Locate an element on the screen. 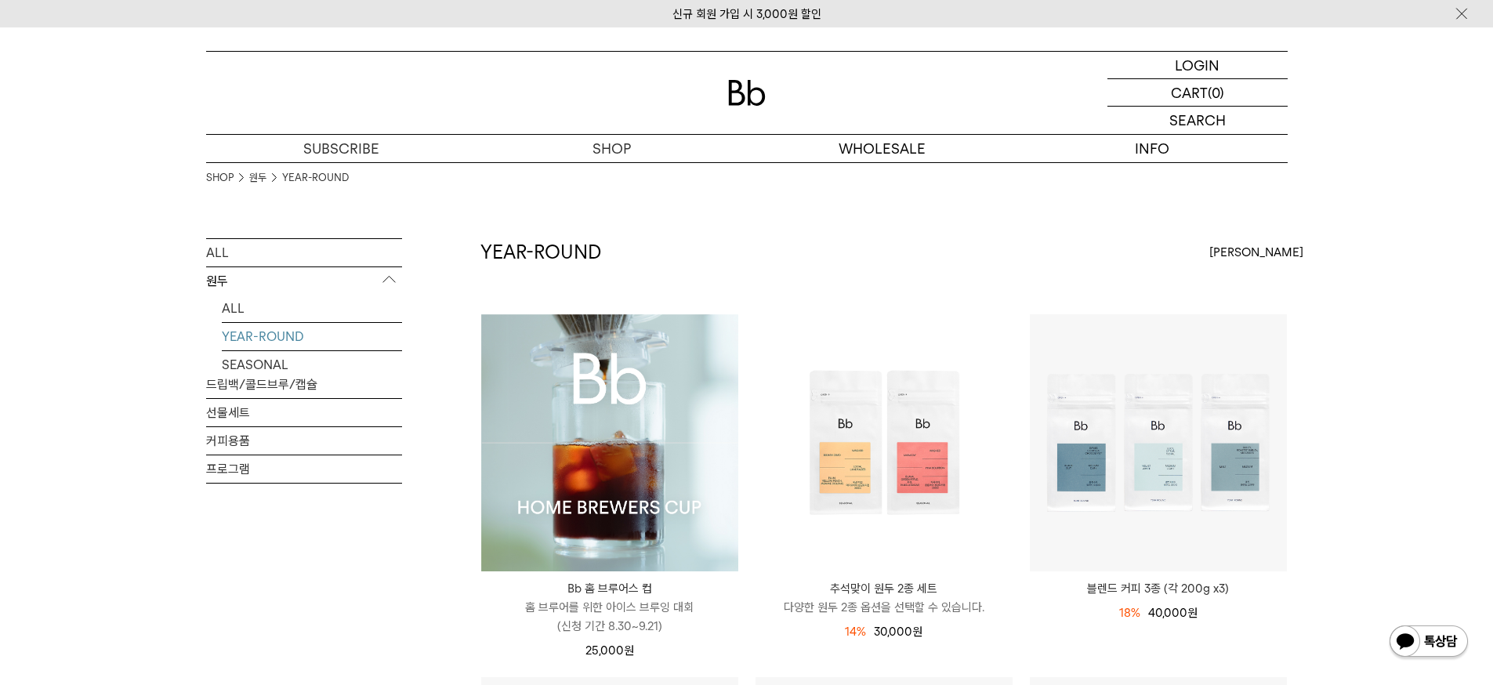  h2: YEAR-ROUND is located at coordinates (541, 252).